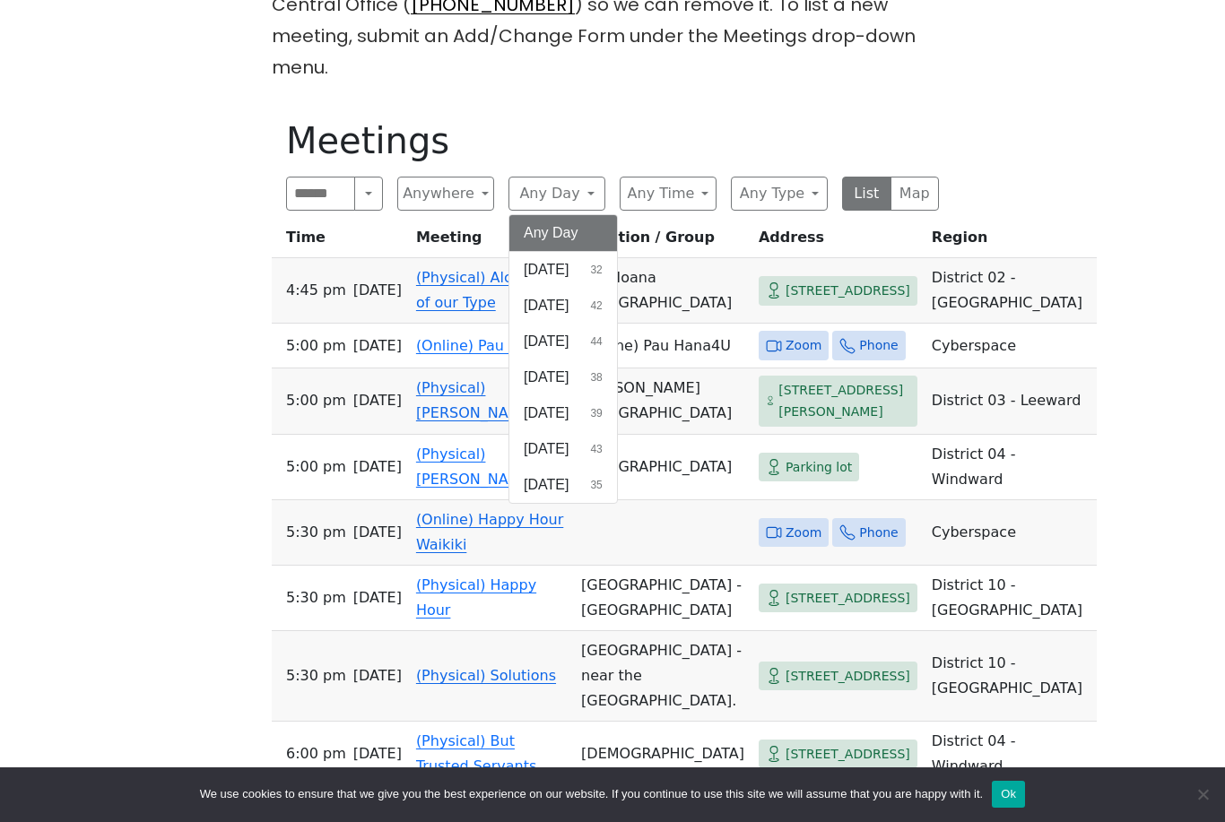 This screenshot has width=1225, height=822. What do you see at coordinates (490, 532) in the screenshot?
I see `a: (Online) Happy Hour Waikiki` at bounding box center [490, 532].